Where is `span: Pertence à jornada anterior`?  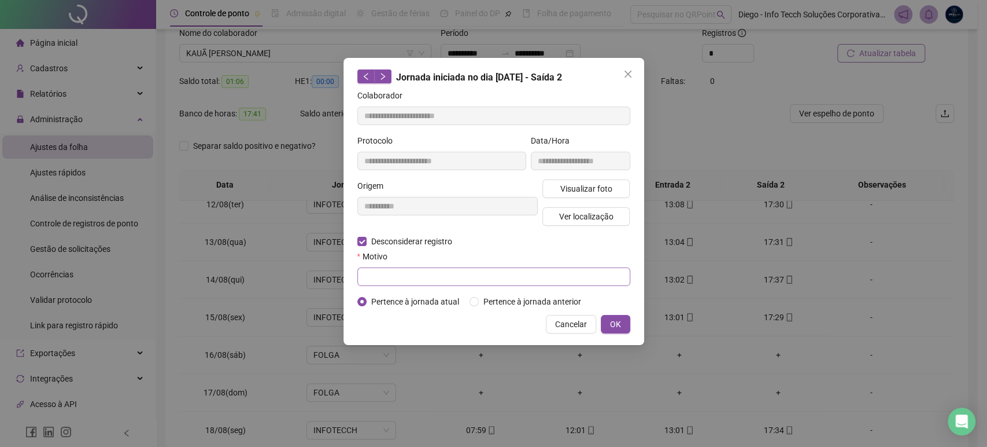 span: Pertence à jornada anterior is located at coordinates (532, 301).